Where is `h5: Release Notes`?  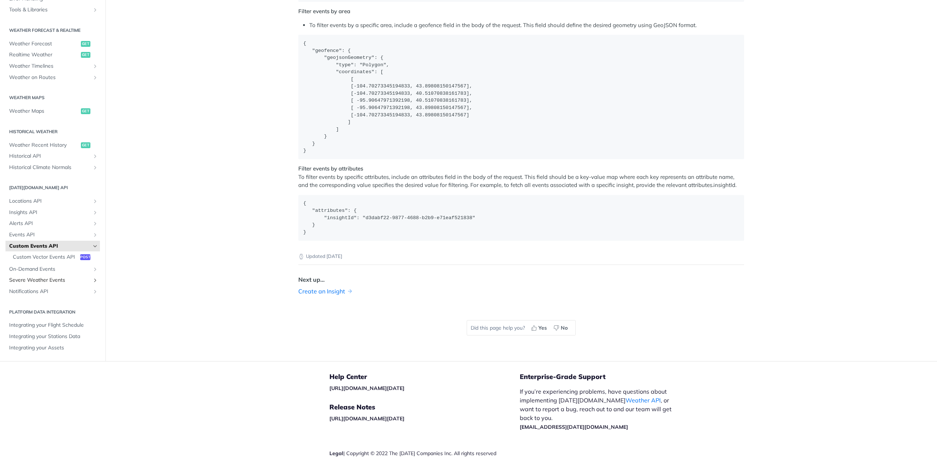 h5: Release Notes is located at coordinates (425, 408).